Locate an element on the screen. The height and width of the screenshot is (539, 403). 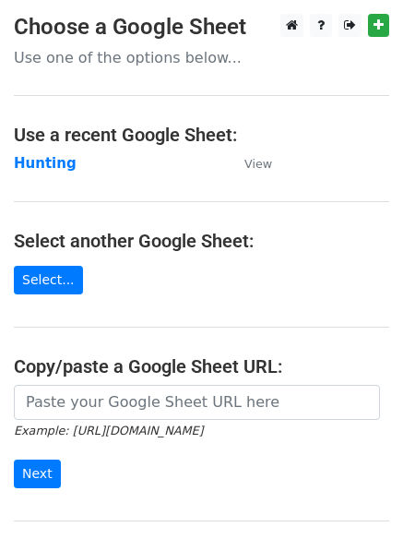
strong: Hunting is located at coordinates (45, 163).